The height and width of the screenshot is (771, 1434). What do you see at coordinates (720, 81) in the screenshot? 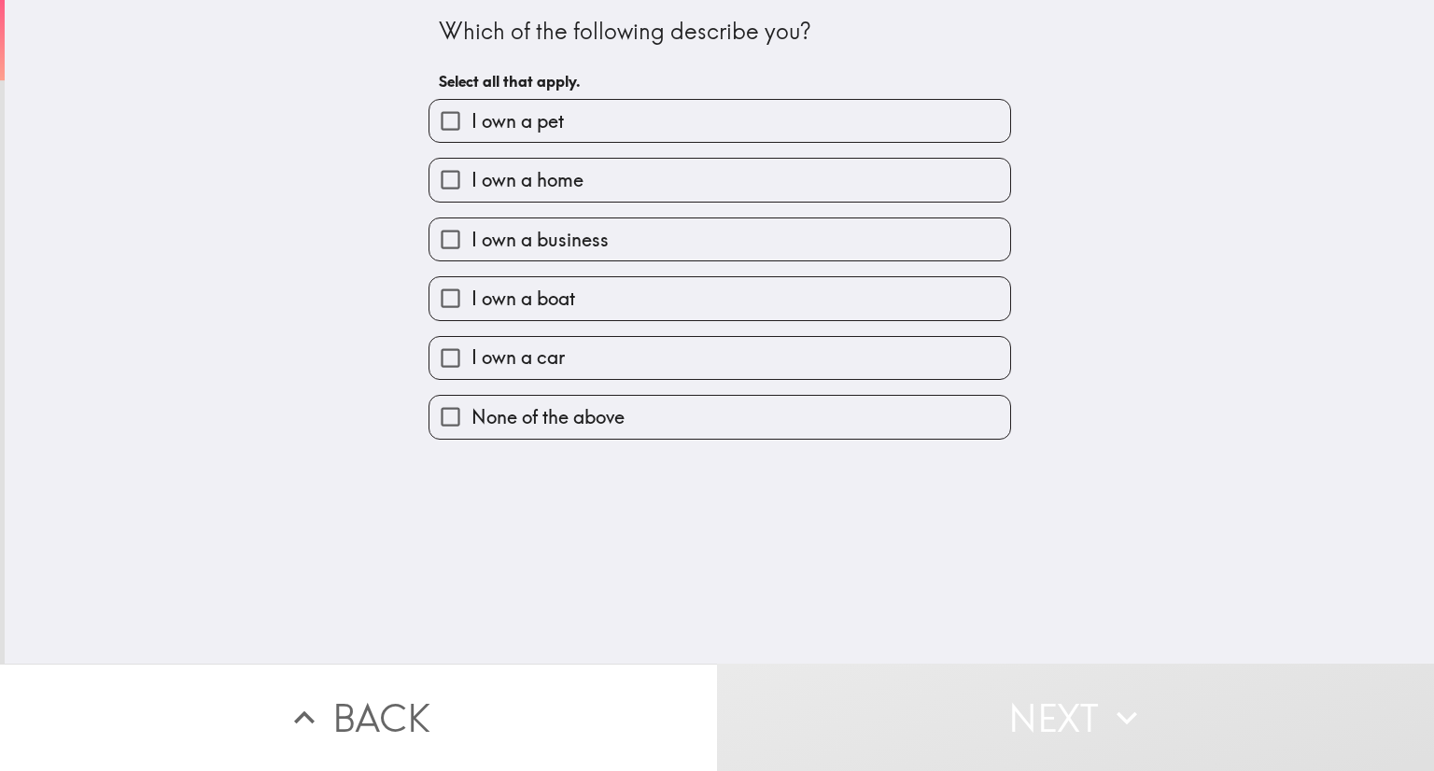
I see `h6: Select all that apply.` at bounding box center [720, 81].